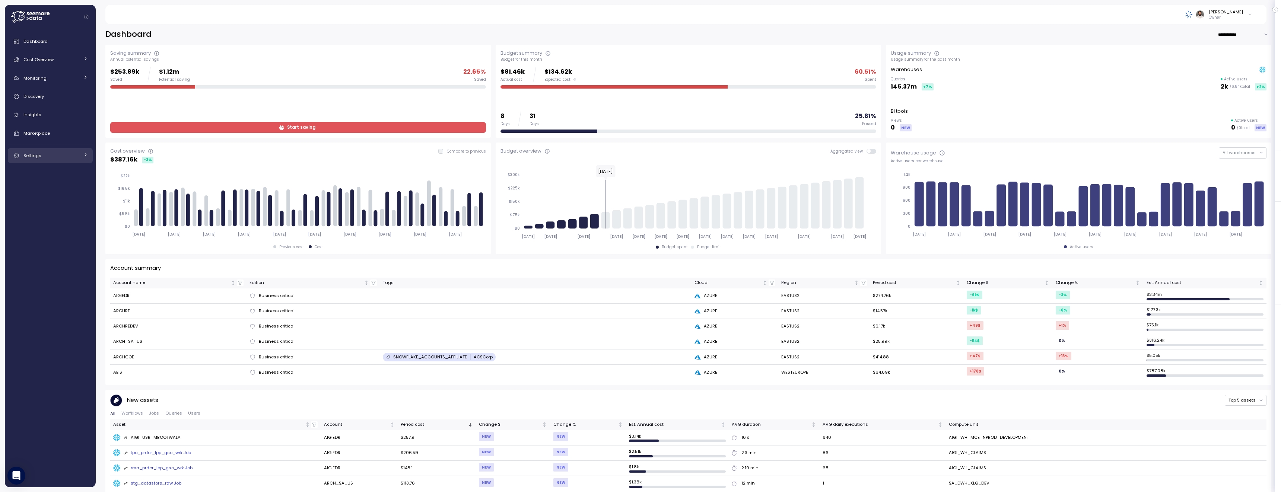 This screenshot has width=1281, height=492. I want to click on td: $14.57k, so click(917, 311).